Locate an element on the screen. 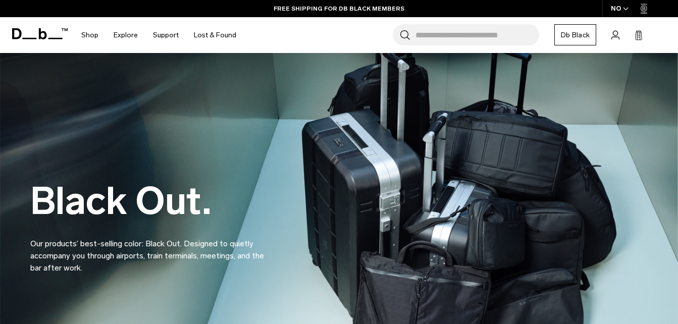 Image resolution: width=678 pixels, height=324 pixels. a: Lost & Found is located at coordinates (215, 35).